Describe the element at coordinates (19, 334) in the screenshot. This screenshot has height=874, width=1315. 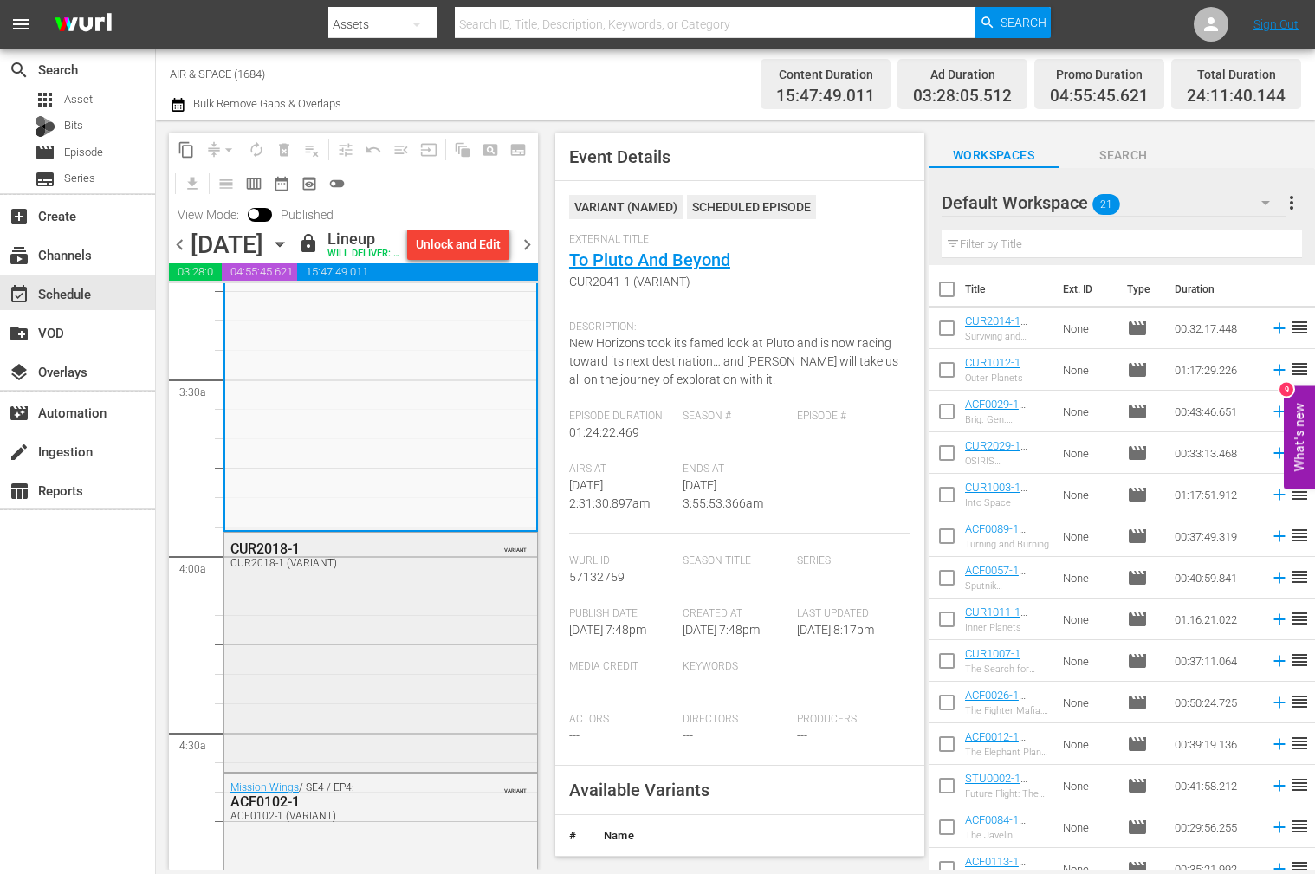
I see `span: VOD` at that location.